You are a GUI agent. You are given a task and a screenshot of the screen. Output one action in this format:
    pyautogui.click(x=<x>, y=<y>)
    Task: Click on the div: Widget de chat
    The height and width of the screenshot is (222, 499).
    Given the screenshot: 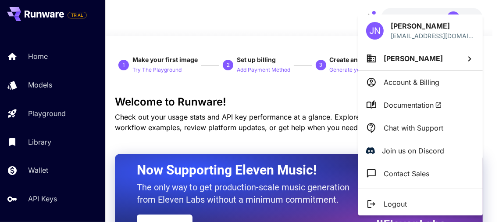 What is the action you would take?
    pyautogui.click(x=477, y=200)
    